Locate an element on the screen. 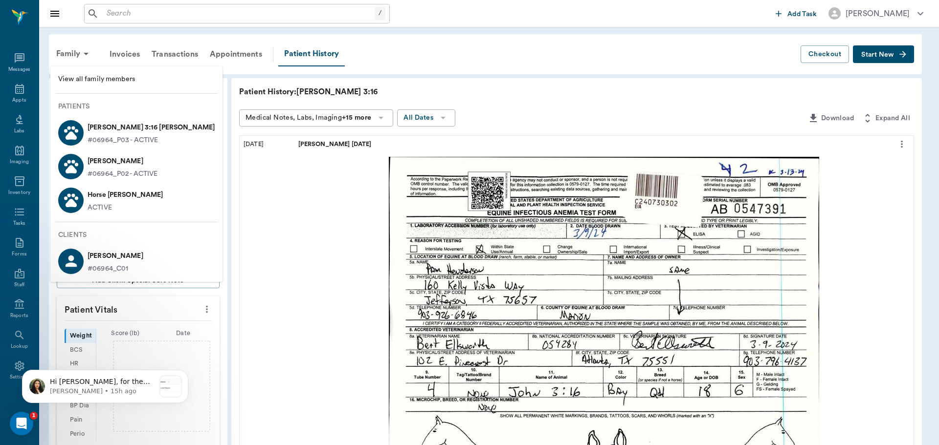  p: Message from Lizbeth, sent 15h ago is located at coordinates (95, 41).